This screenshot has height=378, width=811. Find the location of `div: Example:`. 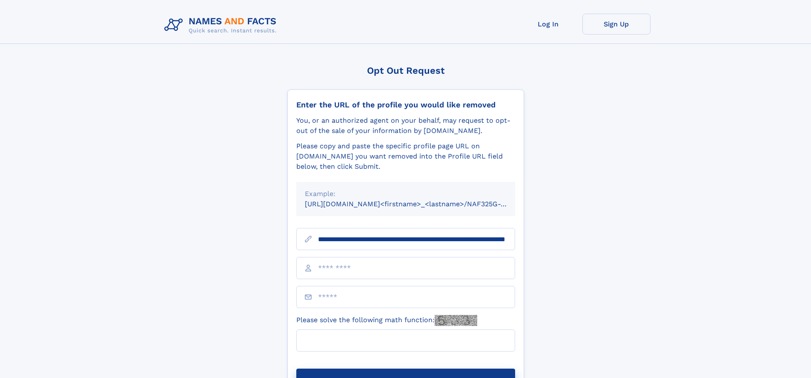

div: Example: is located at coordinates (406, 194).